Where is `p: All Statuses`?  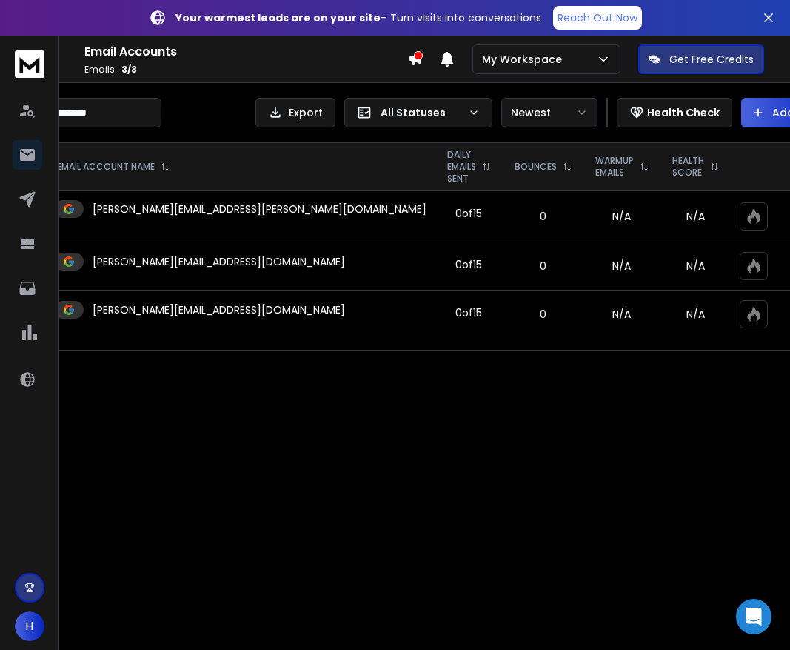
p: All Statuses is located at coordinates (422, 113).